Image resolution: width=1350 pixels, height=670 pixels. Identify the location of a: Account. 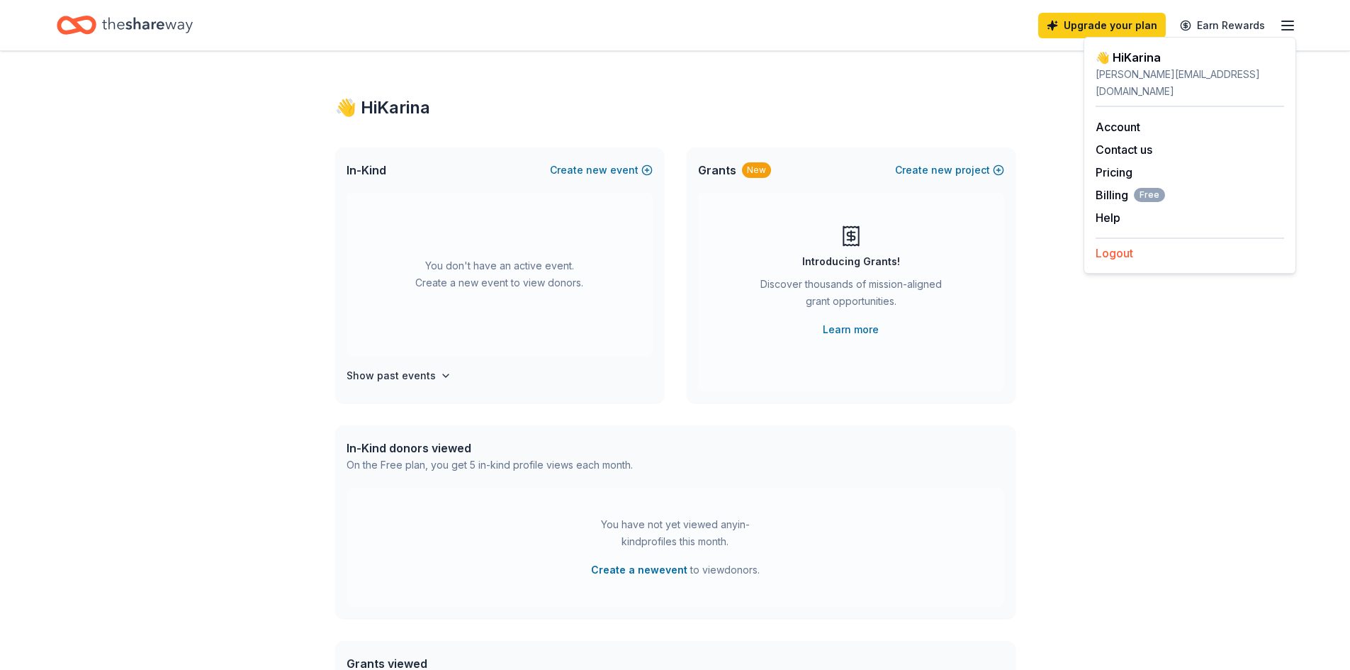
(1118, 127).